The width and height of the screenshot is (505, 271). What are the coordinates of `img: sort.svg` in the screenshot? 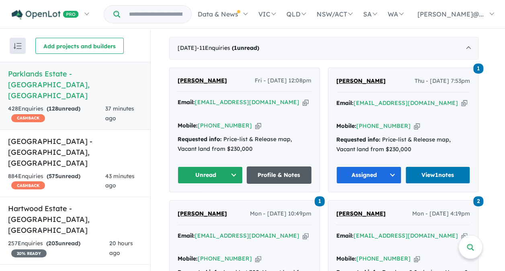 It's located at (18, 46).